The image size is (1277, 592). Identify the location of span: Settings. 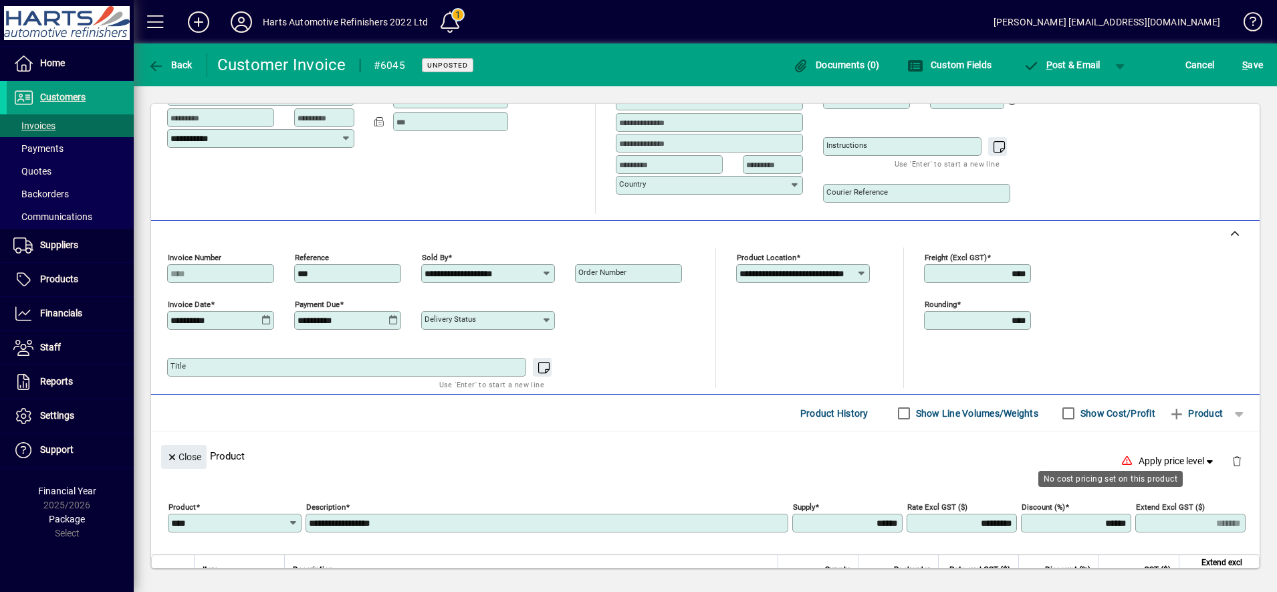
(57, 415).